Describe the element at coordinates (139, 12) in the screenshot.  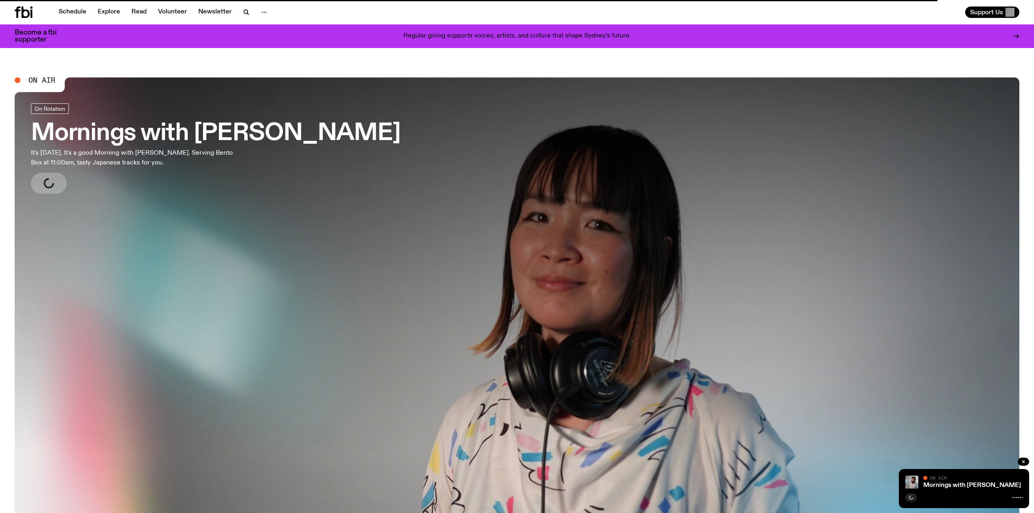
I see `a: Read` at that location.